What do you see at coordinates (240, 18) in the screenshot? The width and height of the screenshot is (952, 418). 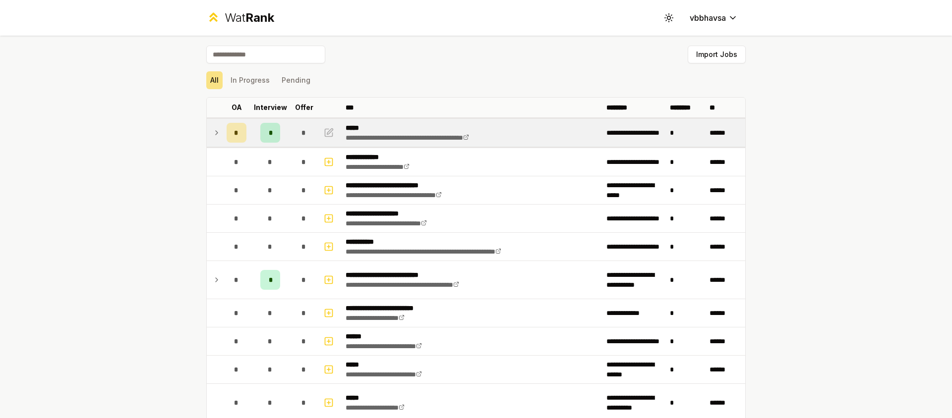 I see `a: WatRank` at bounding box center [240, 18].